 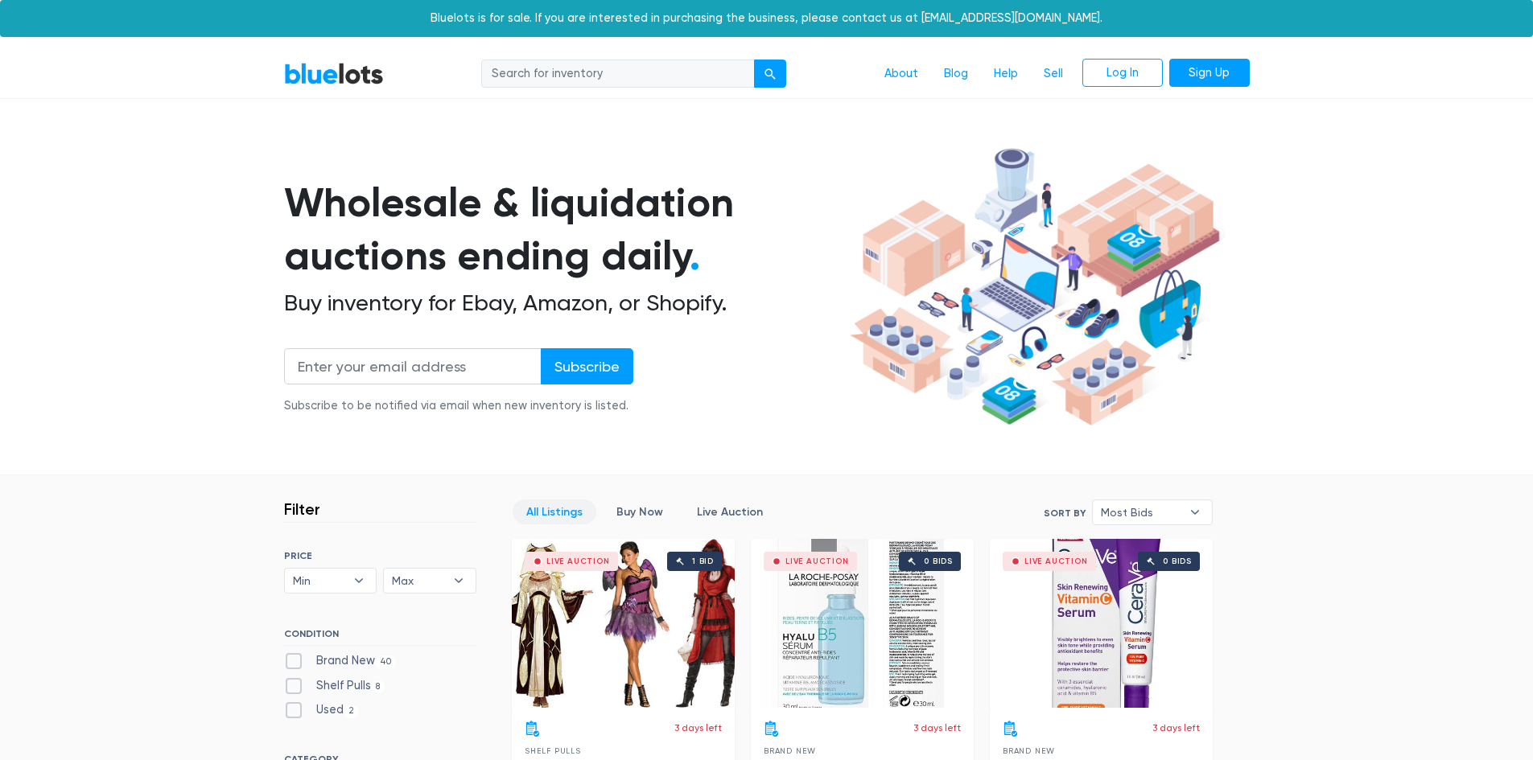 I want to click on a: All Listings, so click(x=554, y=512).